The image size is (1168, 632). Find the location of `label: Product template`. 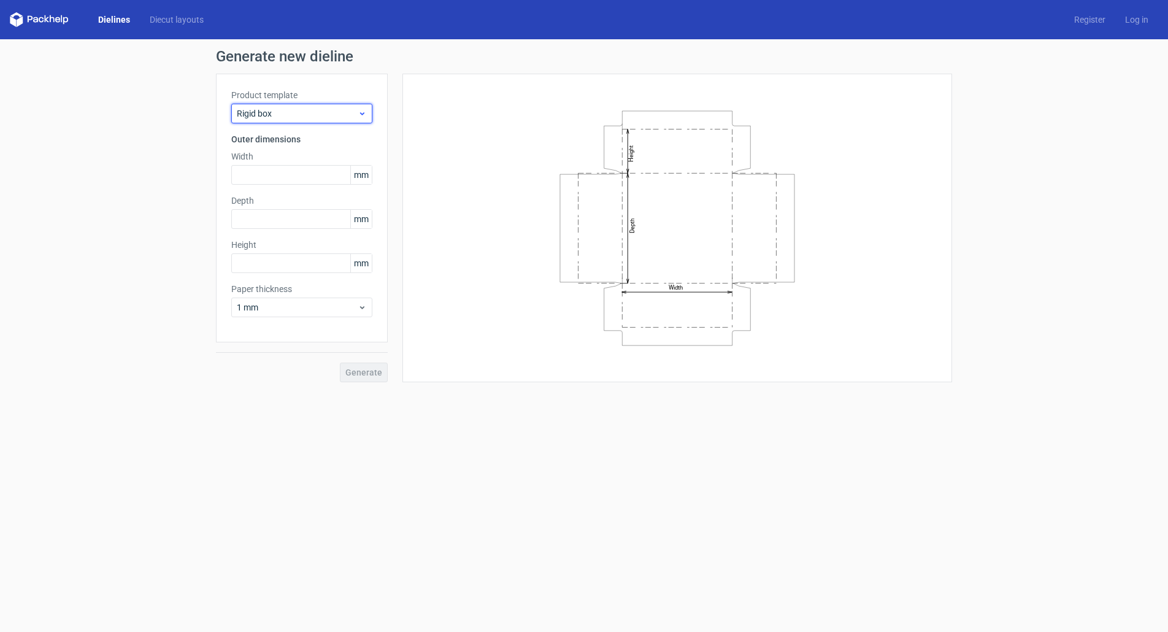

label: Product template is located at coordinates (302, 95).